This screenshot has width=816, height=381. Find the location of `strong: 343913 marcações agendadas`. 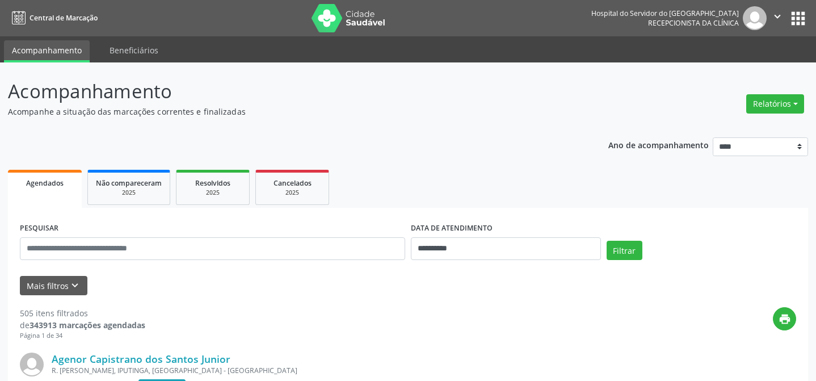

strong: 343913 marcações agendadas is located at coordinates (87, 324).